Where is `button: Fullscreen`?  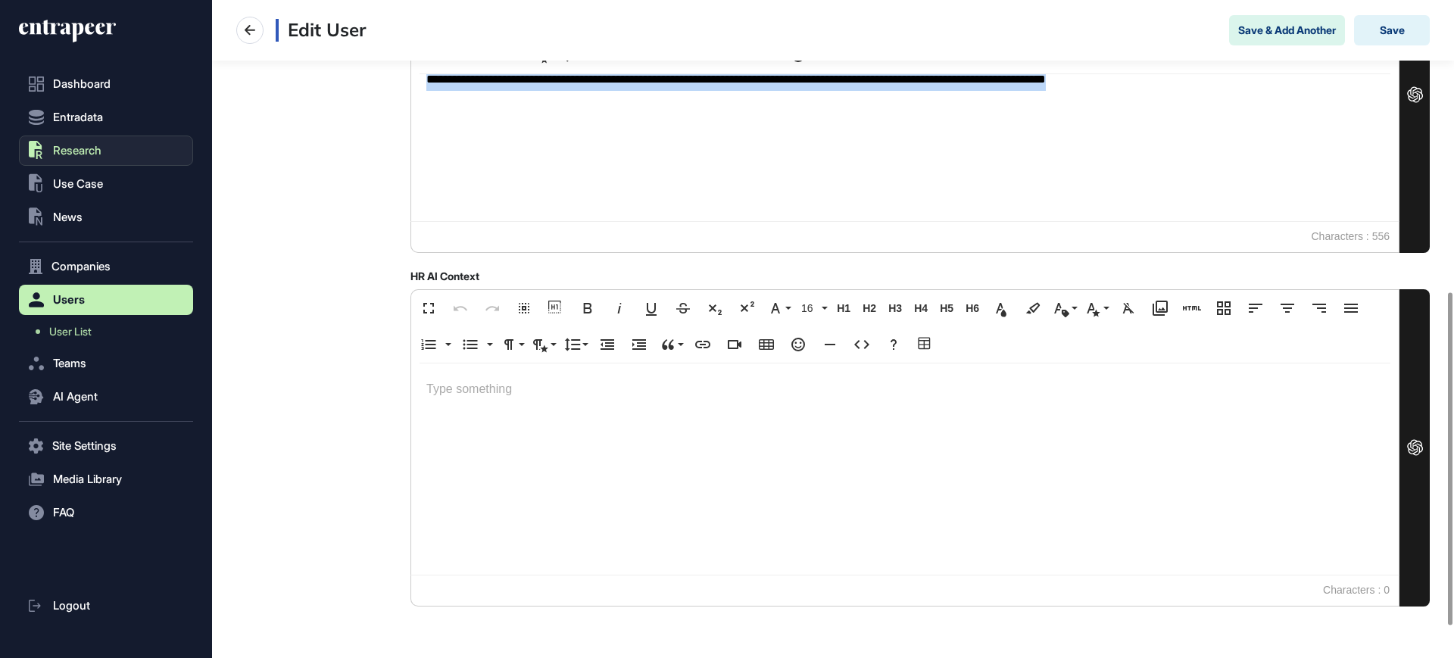 button: Fullscreen is located at coordinates (429, 308).